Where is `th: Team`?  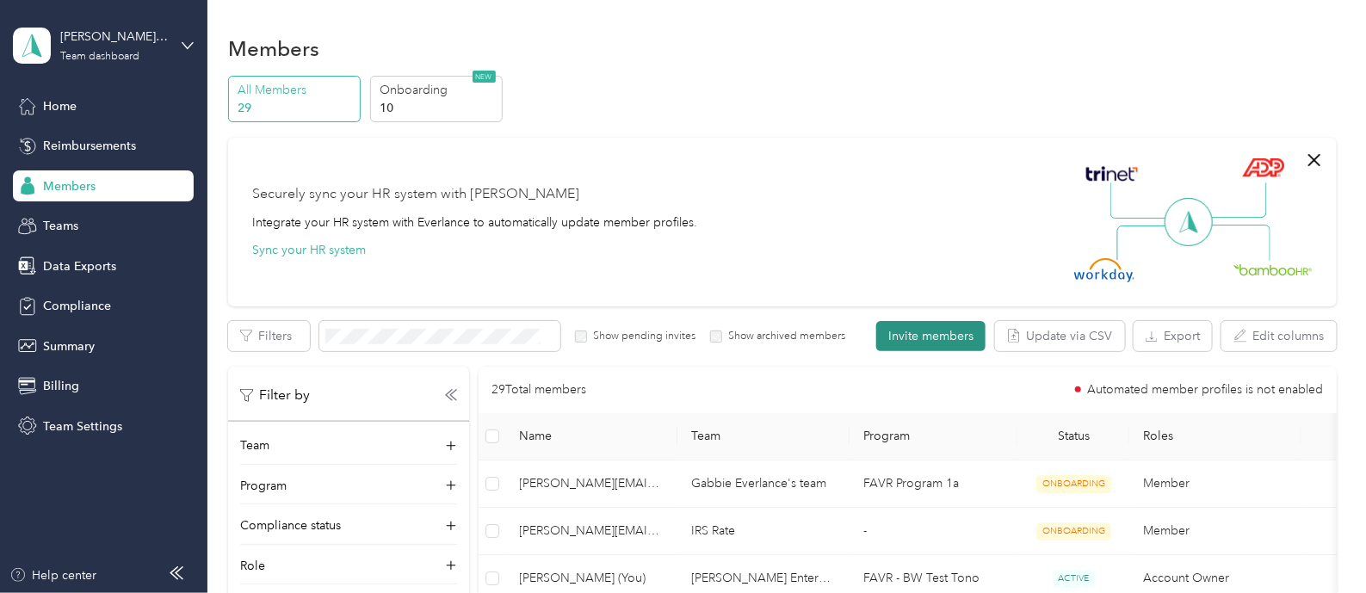 th: Team is located at coordinates (763, 436).